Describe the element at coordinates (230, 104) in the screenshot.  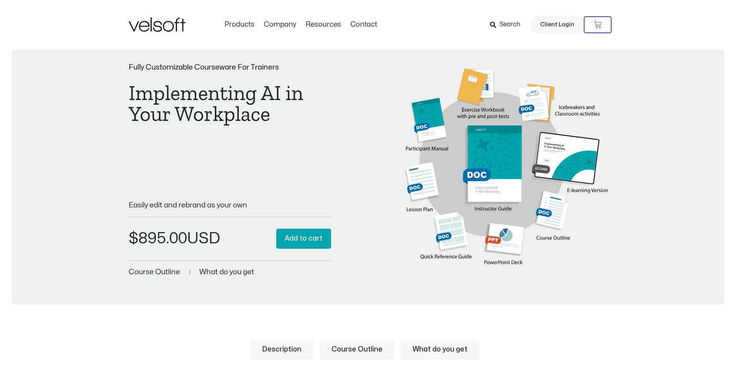
I see `h1: Implementing AI in Your Workplace` at that location.